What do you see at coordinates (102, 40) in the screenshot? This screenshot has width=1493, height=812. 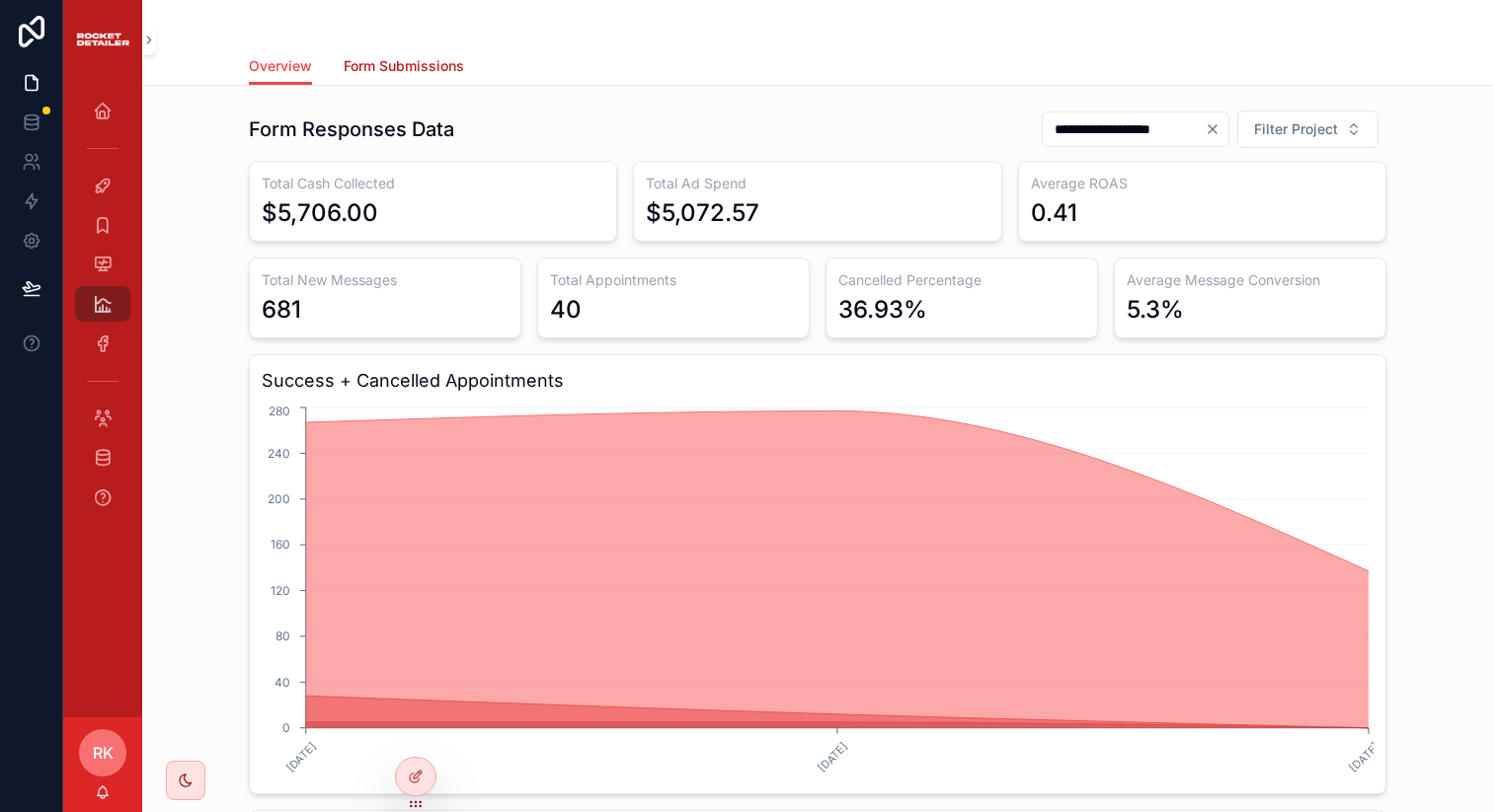 I see `img: App logo` at bounding box center [102, 40].